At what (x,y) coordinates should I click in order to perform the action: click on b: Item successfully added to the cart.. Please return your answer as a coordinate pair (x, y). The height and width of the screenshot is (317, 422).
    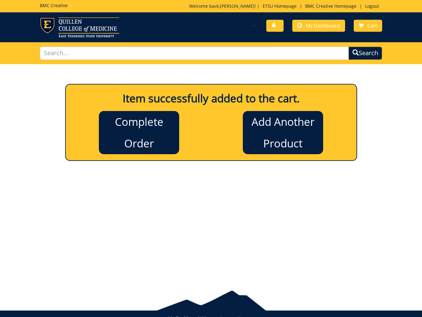
    Looking at the image, I should click on (211, 98).